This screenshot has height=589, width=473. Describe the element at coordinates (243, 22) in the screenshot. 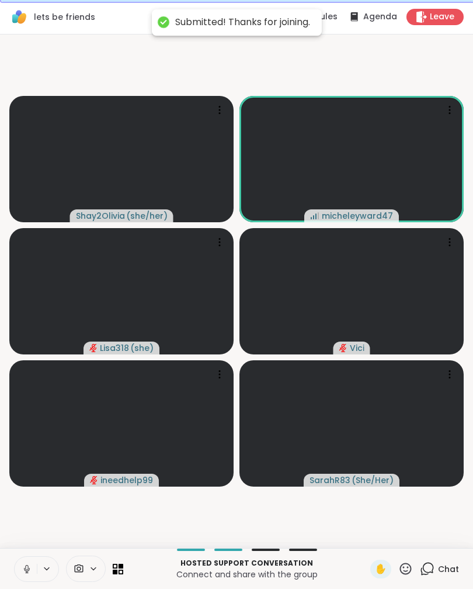

I see `div: Submitted! Thanks for joining.` at that location.